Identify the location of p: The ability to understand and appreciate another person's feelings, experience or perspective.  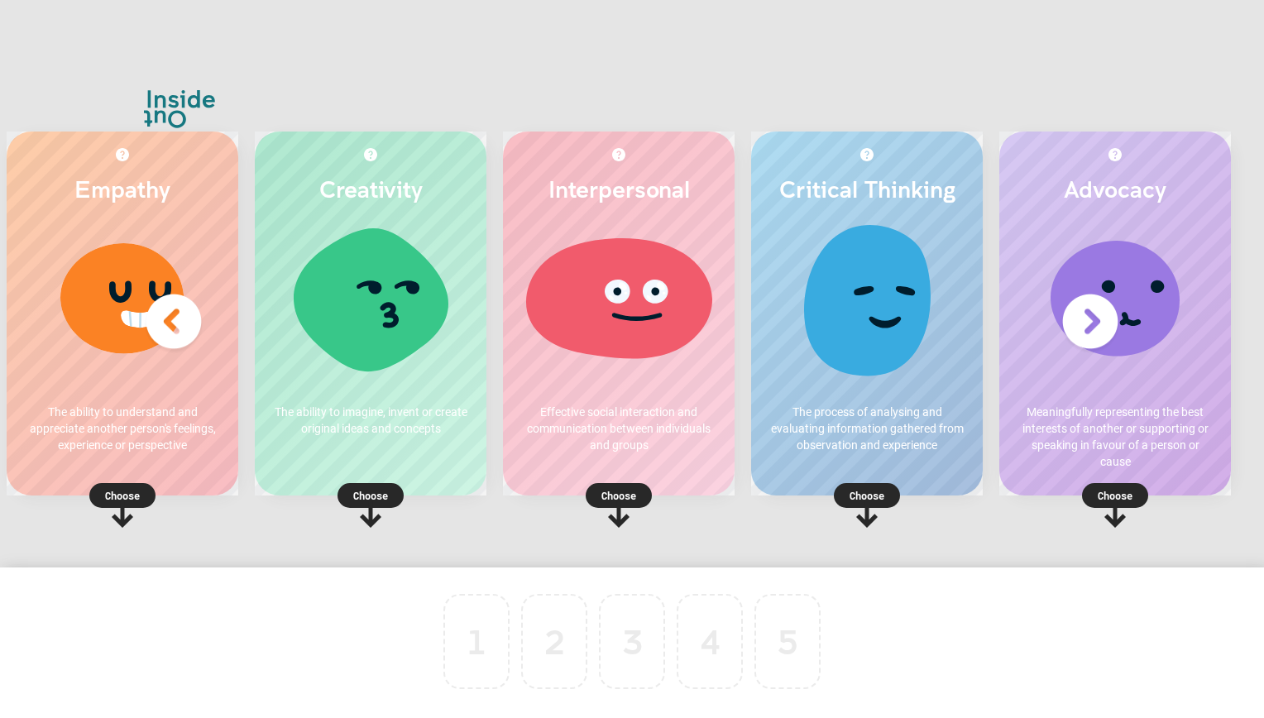
(122, 428).